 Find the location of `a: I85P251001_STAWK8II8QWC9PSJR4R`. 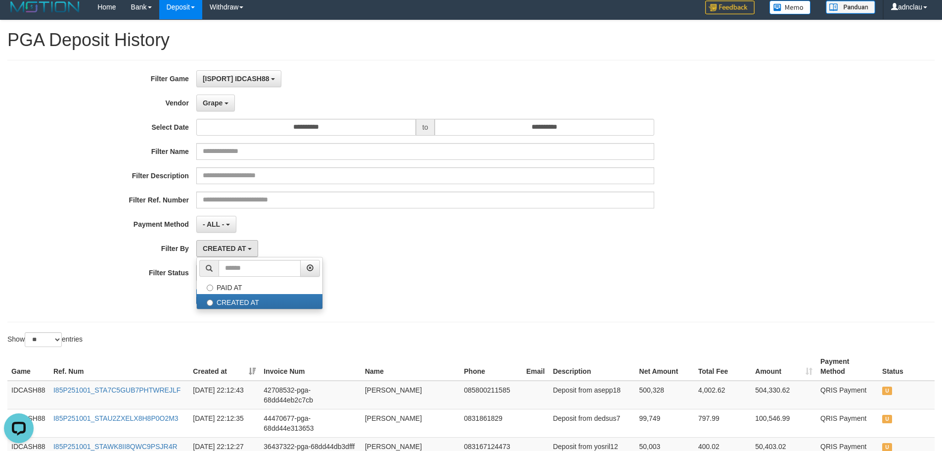

a: I85P251001_STAWK8II8QWC9PSJR4R is located at coordinates (115, 446).